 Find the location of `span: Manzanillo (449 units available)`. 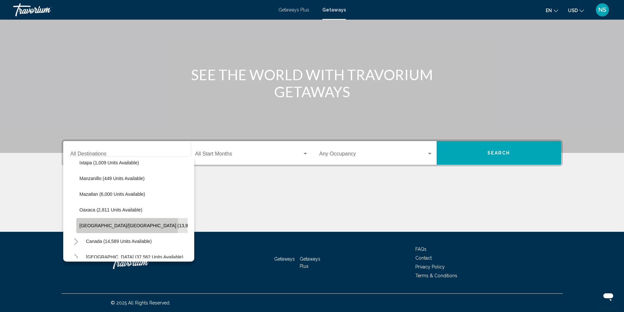

span: Manzanillo (449 units available) is located at coordinates (112, 179).